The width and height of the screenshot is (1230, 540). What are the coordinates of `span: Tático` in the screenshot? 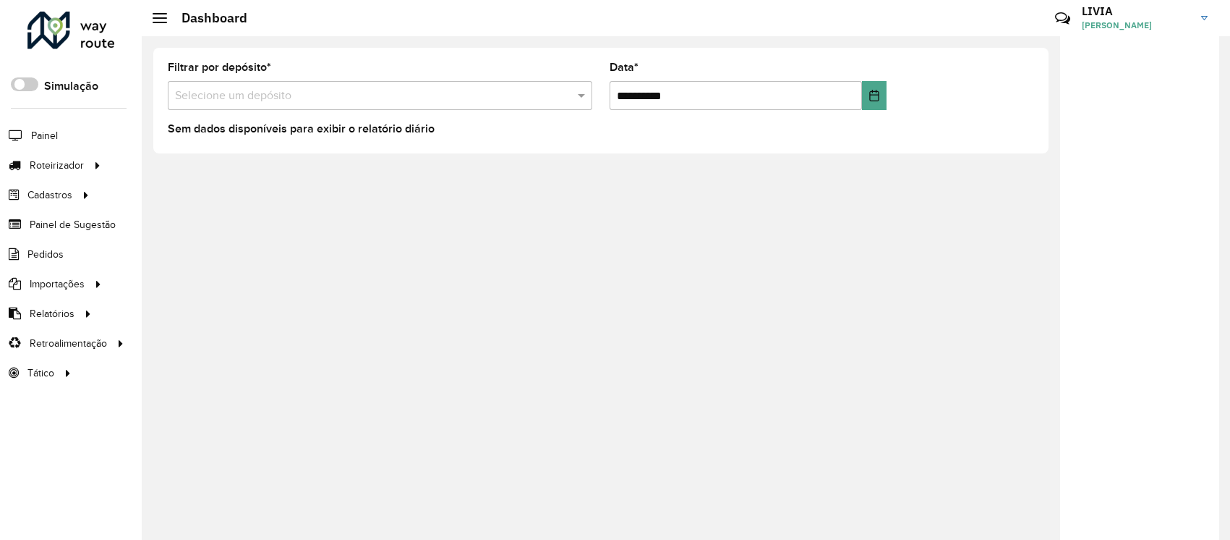 It's located at (41, 372).